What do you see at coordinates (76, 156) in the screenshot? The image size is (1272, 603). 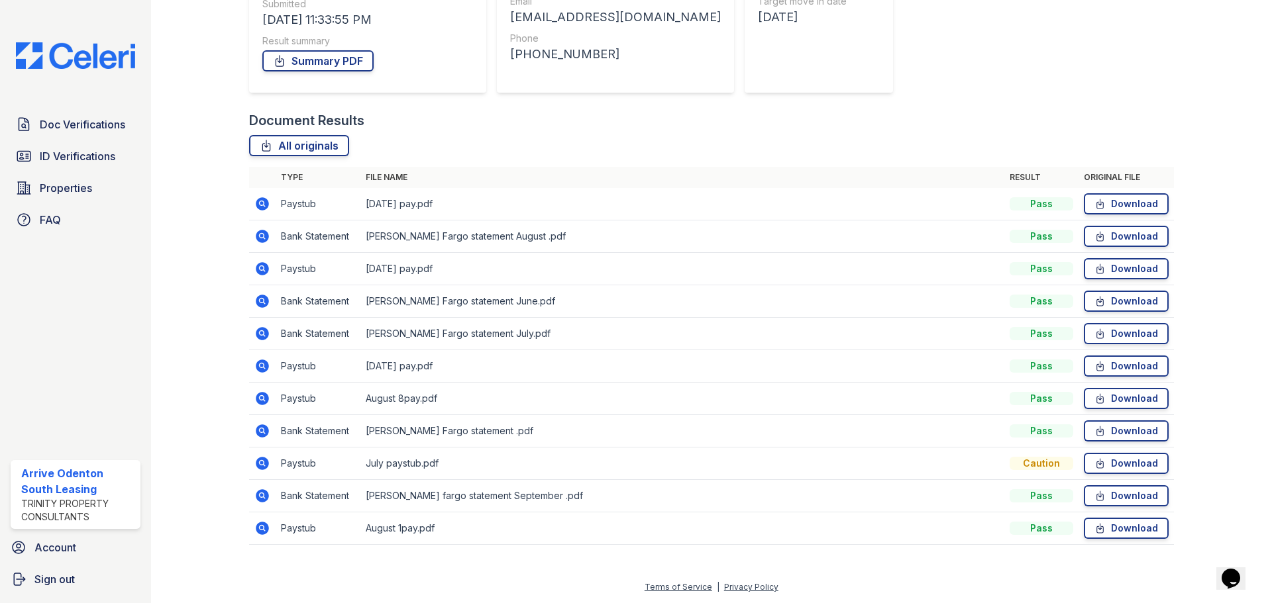 I see `a: ID Verifications` at bounding box center [76, 156].